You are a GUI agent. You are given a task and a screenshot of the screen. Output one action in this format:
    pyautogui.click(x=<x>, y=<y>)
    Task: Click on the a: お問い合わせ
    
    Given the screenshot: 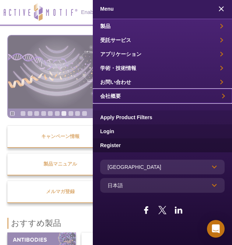 What is the action you would take?
    pyautogui.click(x=163, y=82)
    